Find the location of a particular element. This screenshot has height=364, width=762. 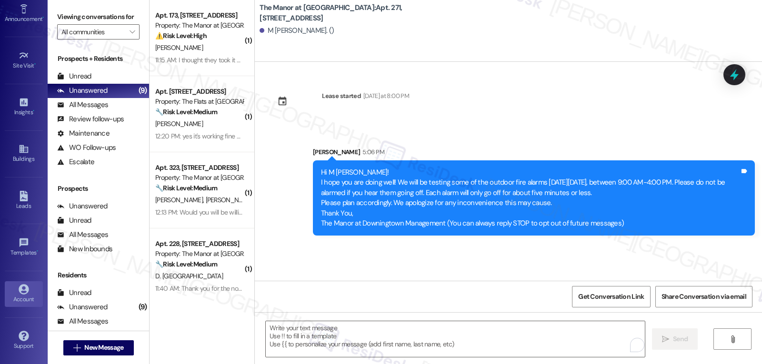

a: Leads is located at coordinates (24, 201).